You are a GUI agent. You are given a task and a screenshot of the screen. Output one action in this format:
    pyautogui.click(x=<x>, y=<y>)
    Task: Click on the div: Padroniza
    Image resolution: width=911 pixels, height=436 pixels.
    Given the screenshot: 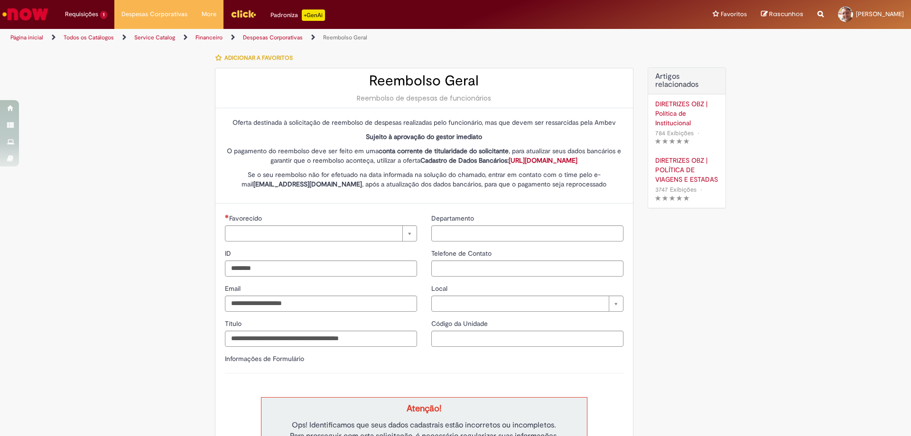 What is the action you would take?
    pyautogui.click(x=297, y=15)
    